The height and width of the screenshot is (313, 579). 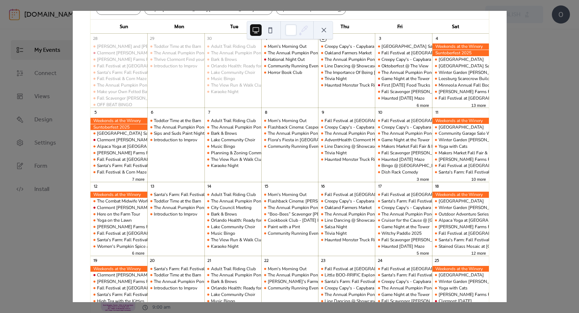 I want to click on div: Sips and Suds Paint Night October, so click(x=175, y=133).